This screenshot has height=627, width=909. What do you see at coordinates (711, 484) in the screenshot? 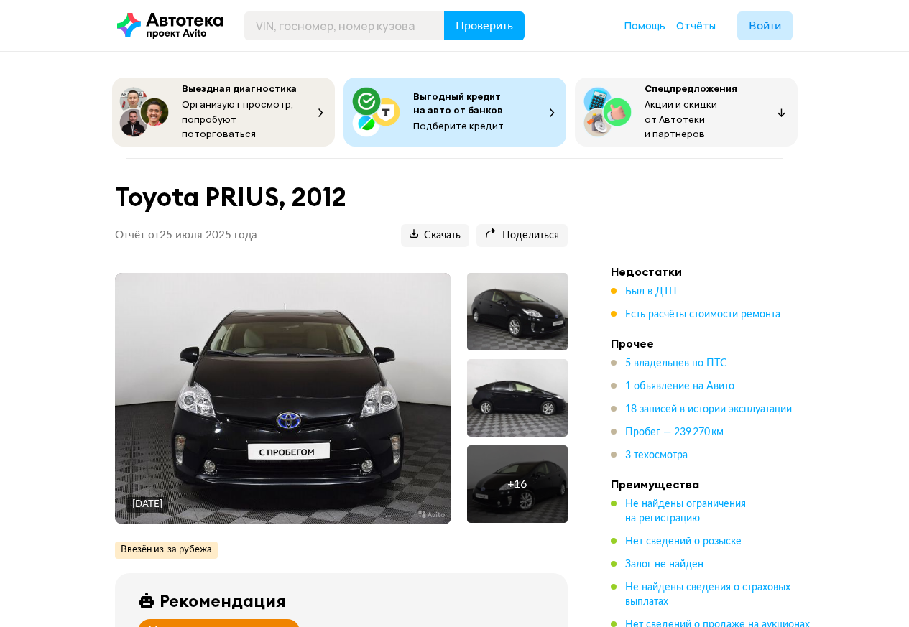
I see `h4: Преимущества` at bounding box center [711, 484].